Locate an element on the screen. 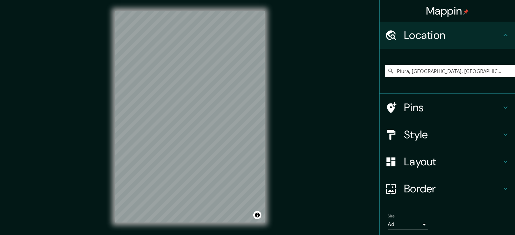  label: Size is located at coordinates (391, 216).